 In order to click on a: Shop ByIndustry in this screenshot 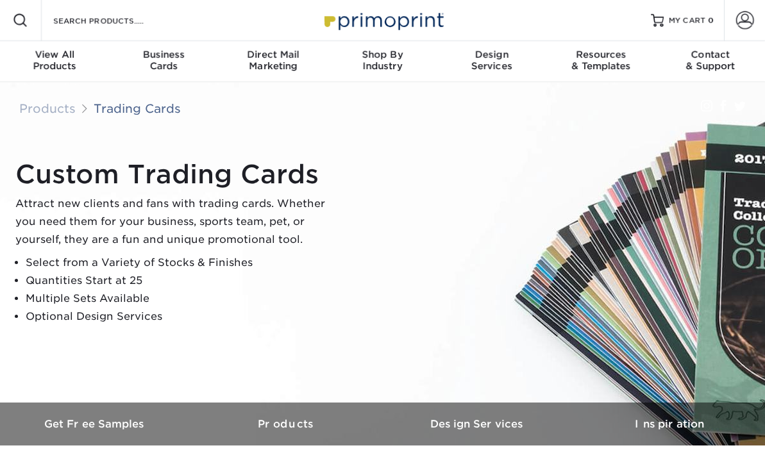, I will do `click(382, 62)`.